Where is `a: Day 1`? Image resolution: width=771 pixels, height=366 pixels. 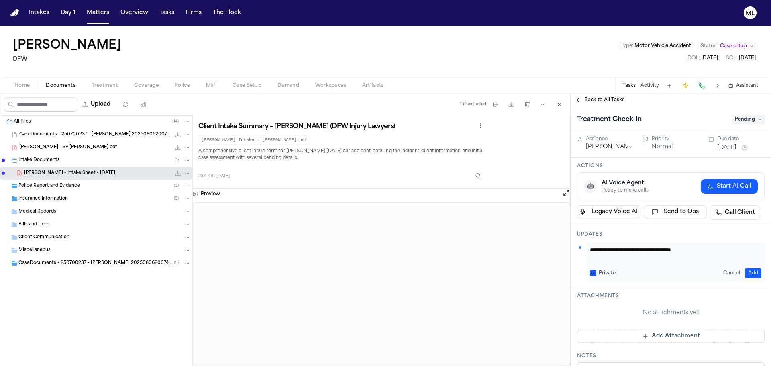
a: Day 1 is located at coordinates (68, 13).